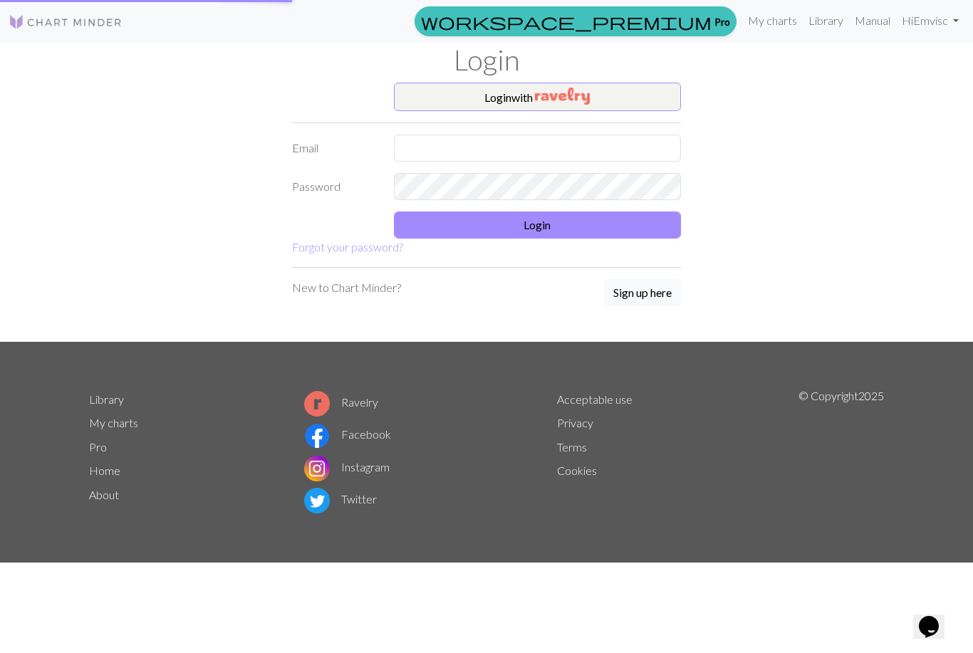 The image size is (973, 653). I want to click on img: Instagram logo, so click(317, 469).